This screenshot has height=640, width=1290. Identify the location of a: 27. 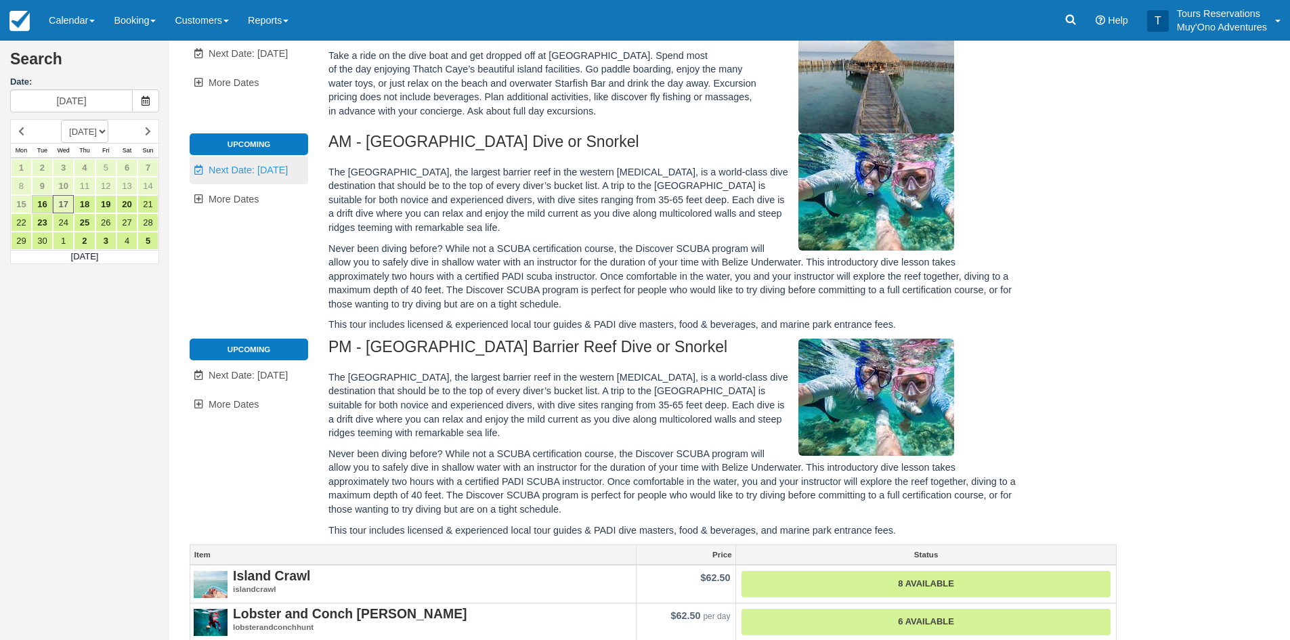
(127, 222).